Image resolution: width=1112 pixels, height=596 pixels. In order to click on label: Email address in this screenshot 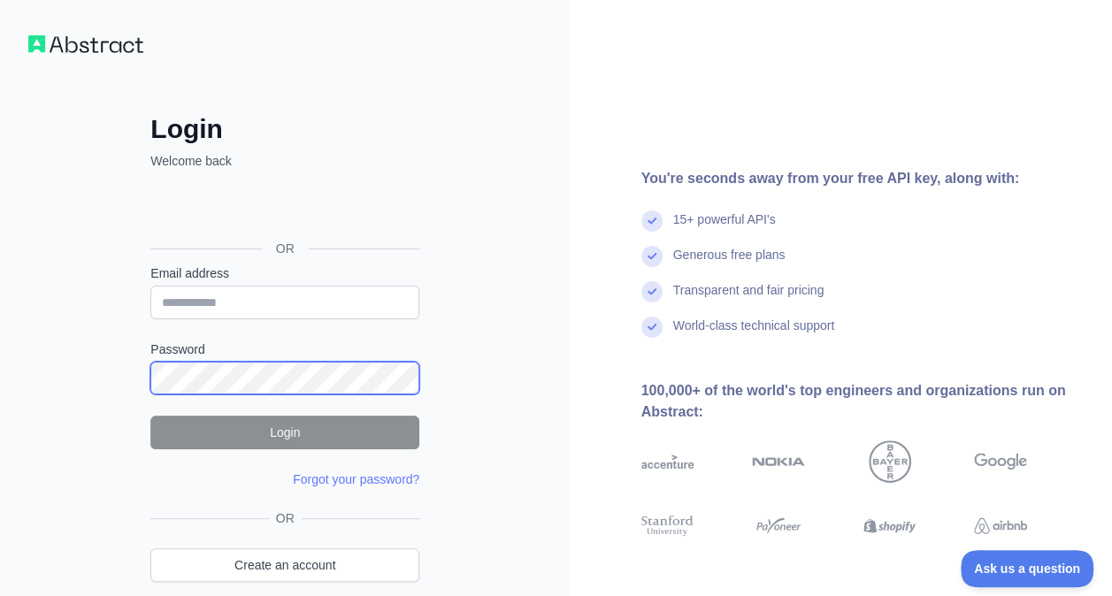, I will do `click(285, 273)`.